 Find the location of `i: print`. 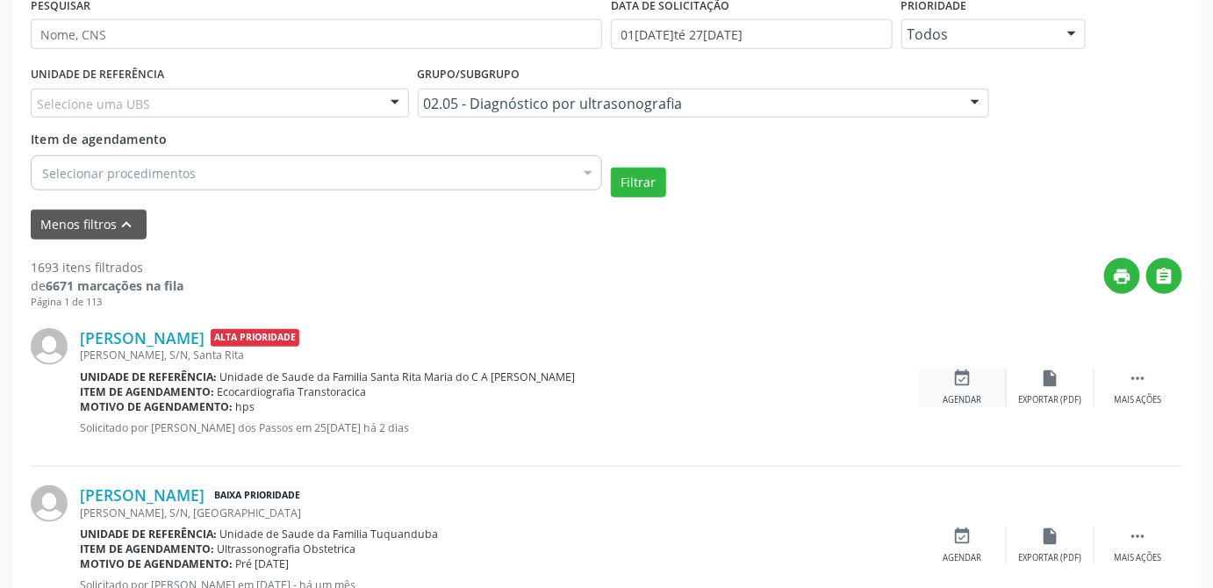

i: print is located at coordinates (1122, 276).